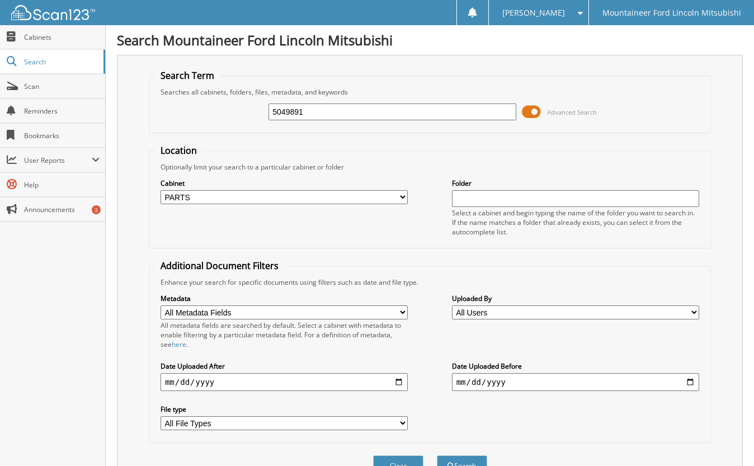 Image resolution: width=754 pixels, height=466 pixels. What do you see at coordinates (178, 150) in the screenshot?
I see `legend: Location` at bounding box center [178, 150].